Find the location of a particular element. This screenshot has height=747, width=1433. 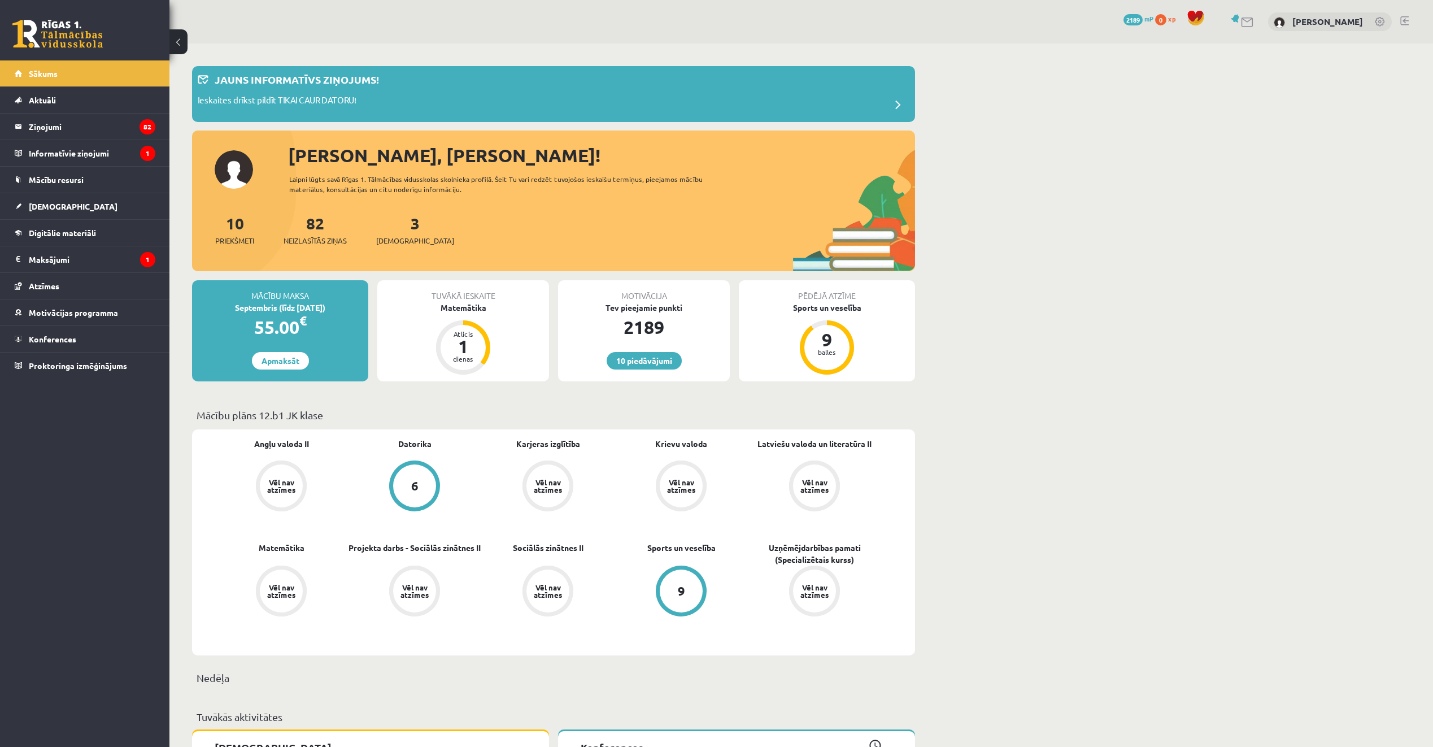

a: Konferences is located at coordinates (85, 339).